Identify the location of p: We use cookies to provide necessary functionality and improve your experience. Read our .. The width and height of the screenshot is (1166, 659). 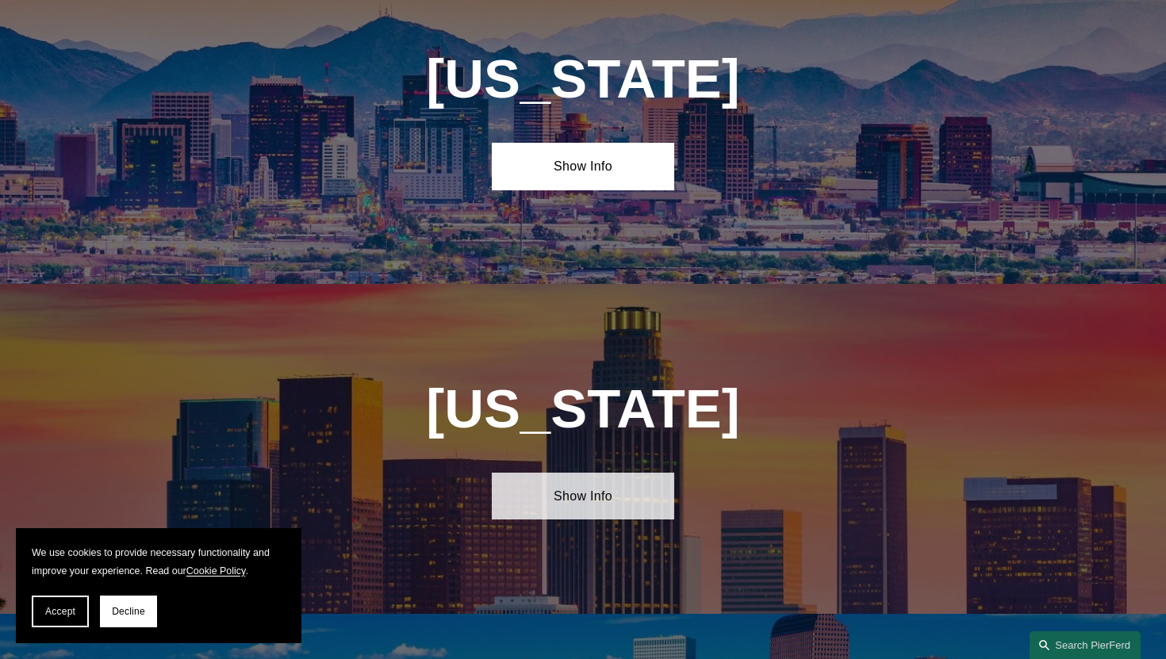
(159, 561).